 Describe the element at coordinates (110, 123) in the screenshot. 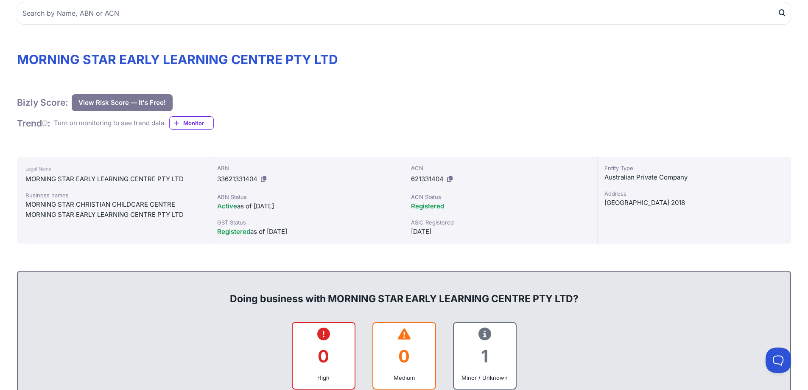

I see `div: Turn on monitoring to see trend data.` at that location.